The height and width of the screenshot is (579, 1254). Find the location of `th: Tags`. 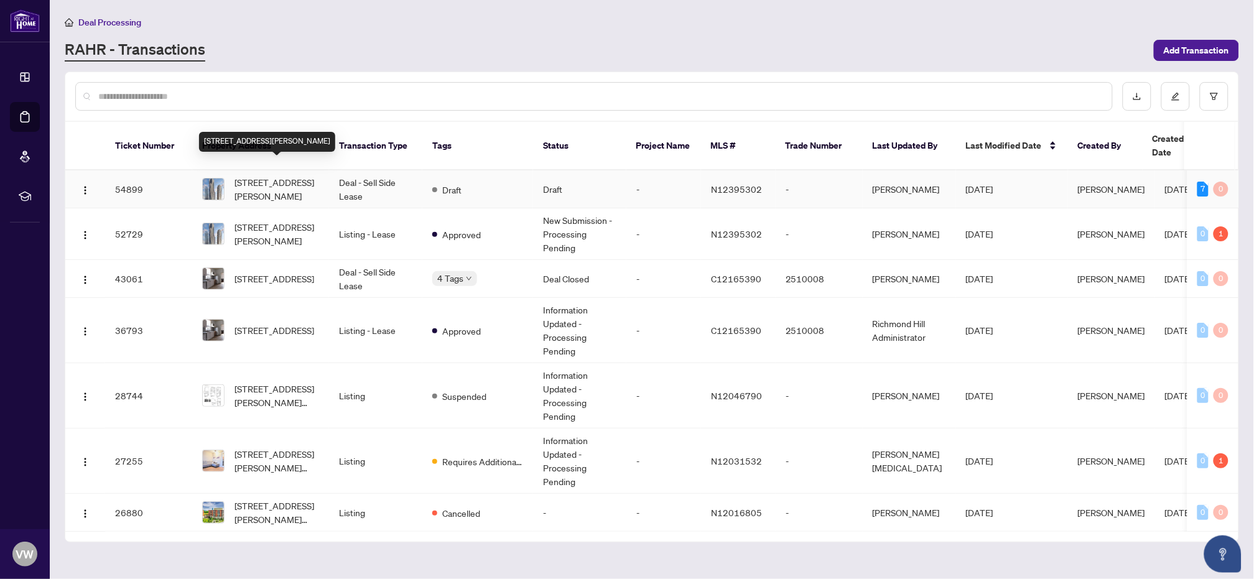

th: Tags is located at coordinates (478, 146).